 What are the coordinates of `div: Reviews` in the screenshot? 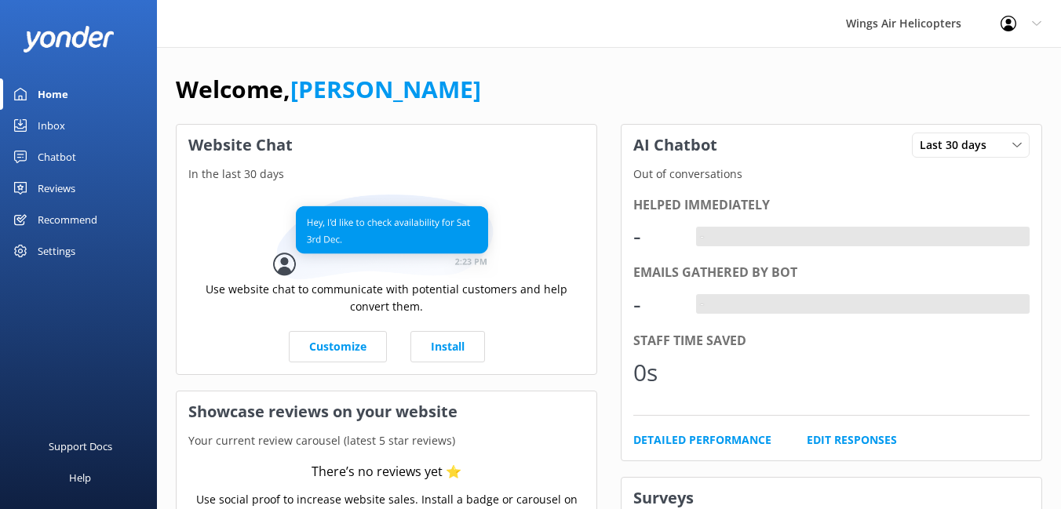 It's located at (56, 188).